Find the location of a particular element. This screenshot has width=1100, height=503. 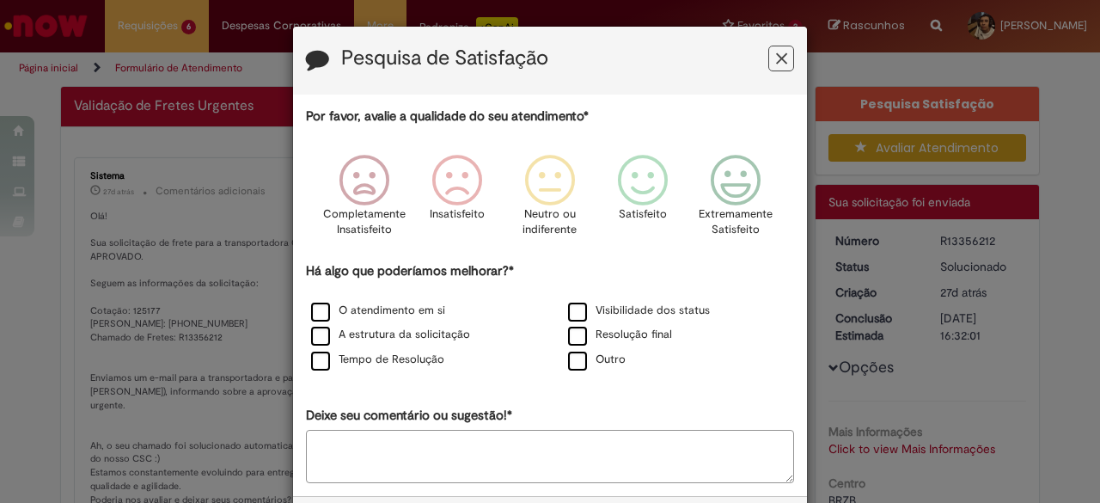

div: Extremamente Satisfeito is located at coordinates (736, 200).